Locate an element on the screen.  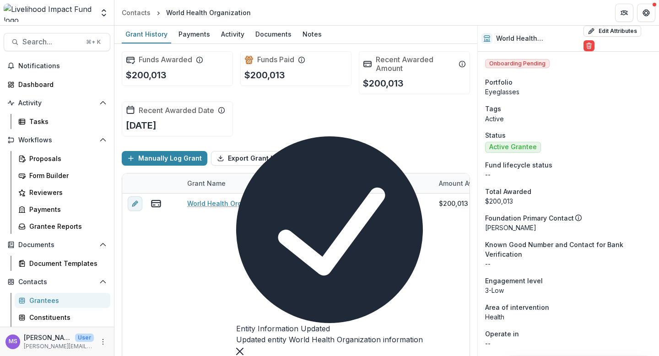
span: Area of intervention is located at coordinates (517, 307).